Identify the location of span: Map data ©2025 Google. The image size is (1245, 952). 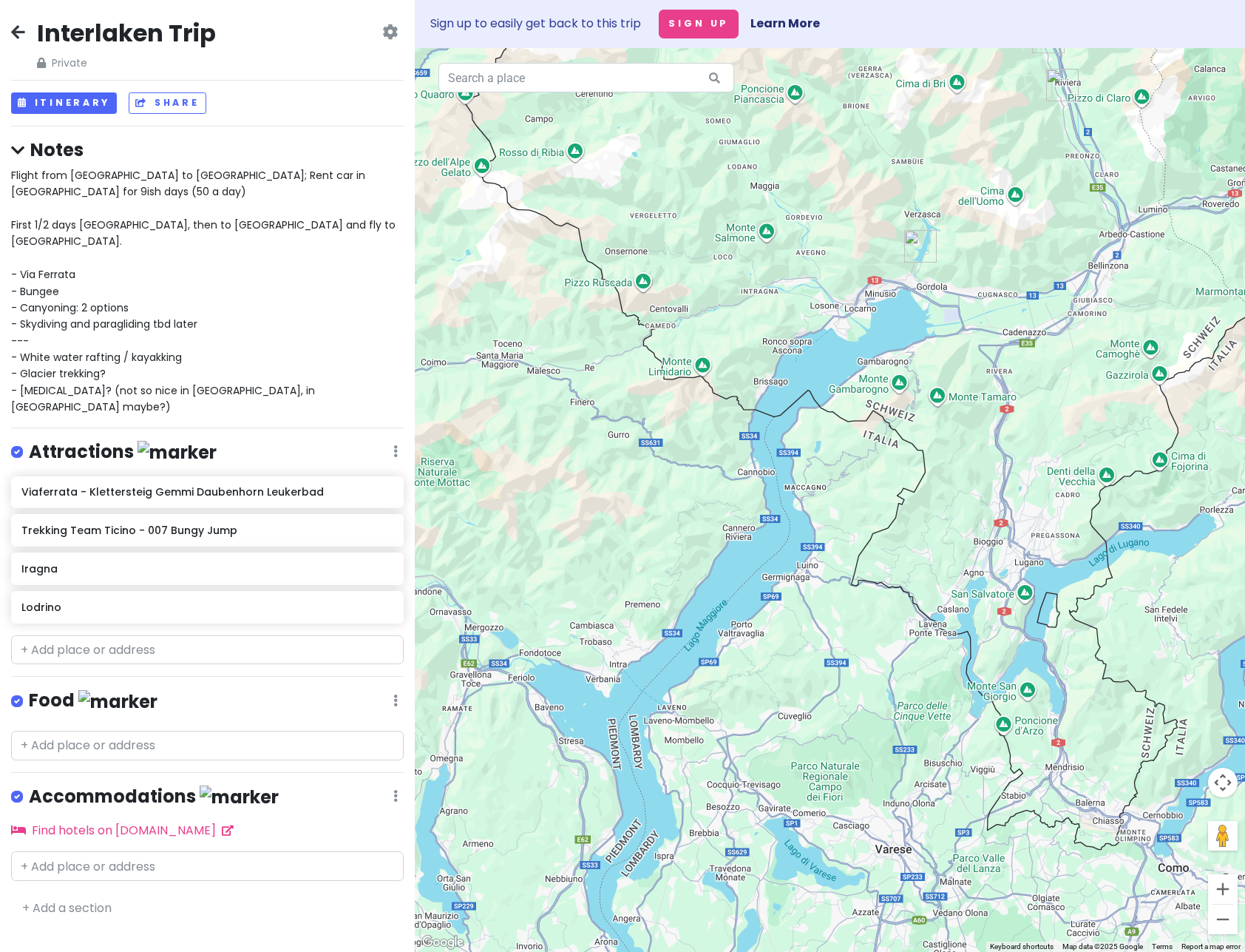
(1102, 946).